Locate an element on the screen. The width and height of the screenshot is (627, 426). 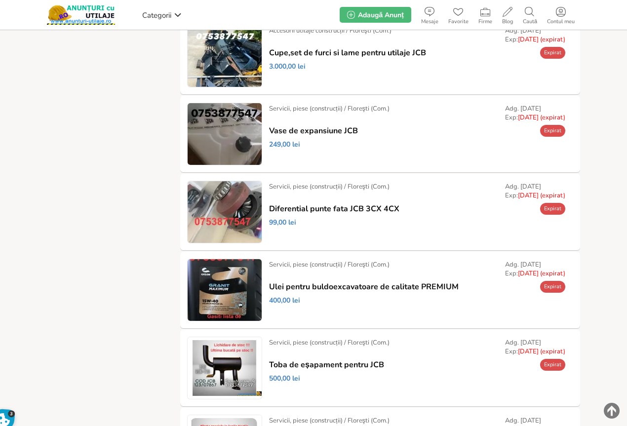
span: 99,00 lei is located at coordinates (283, 223).